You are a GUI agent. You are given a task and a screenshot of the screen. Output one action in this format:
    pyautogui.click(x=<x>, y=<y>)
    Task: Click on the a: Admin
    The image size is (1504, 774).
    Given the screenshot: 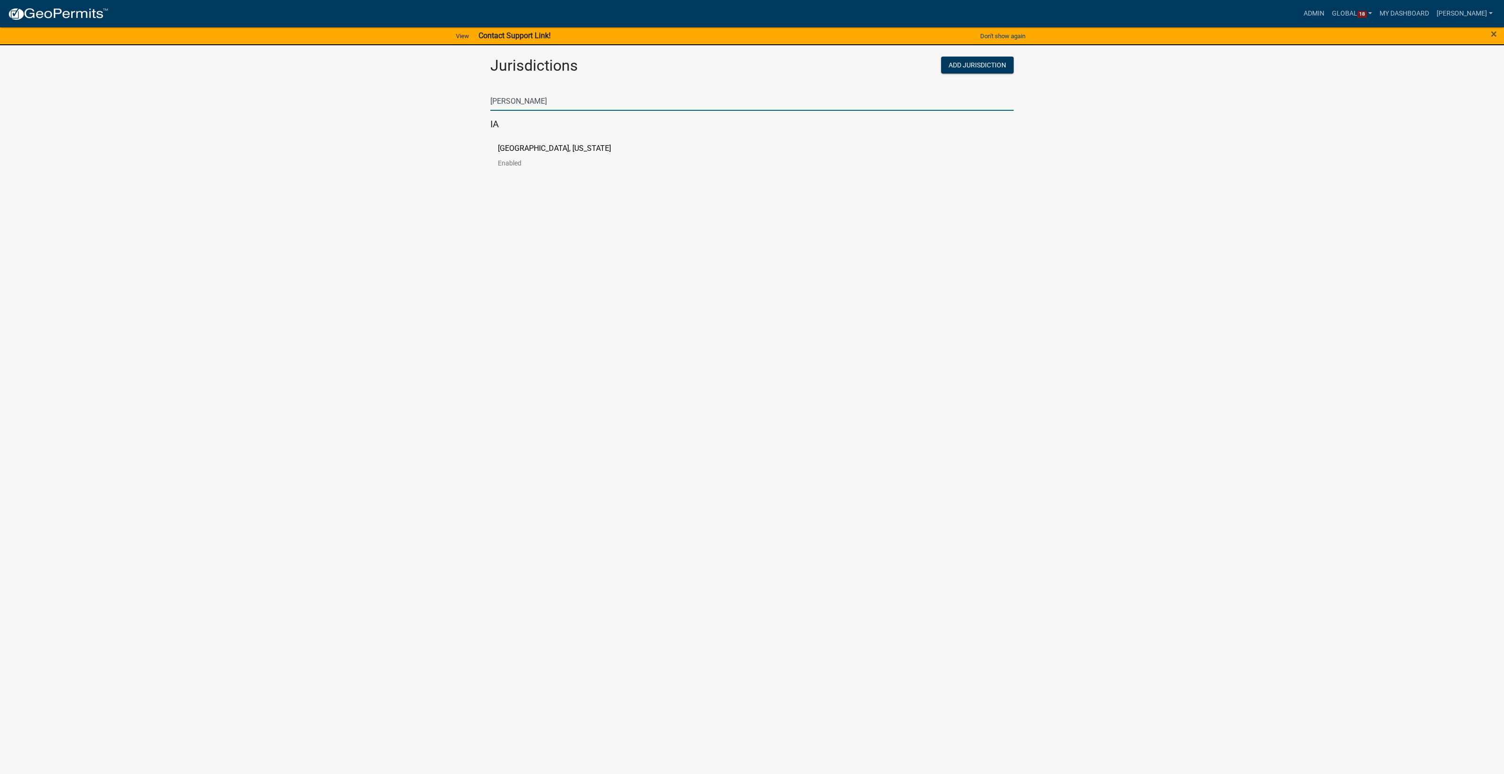 What is the action you would take?
    pyautogui.click(x=1314, y=14)
    